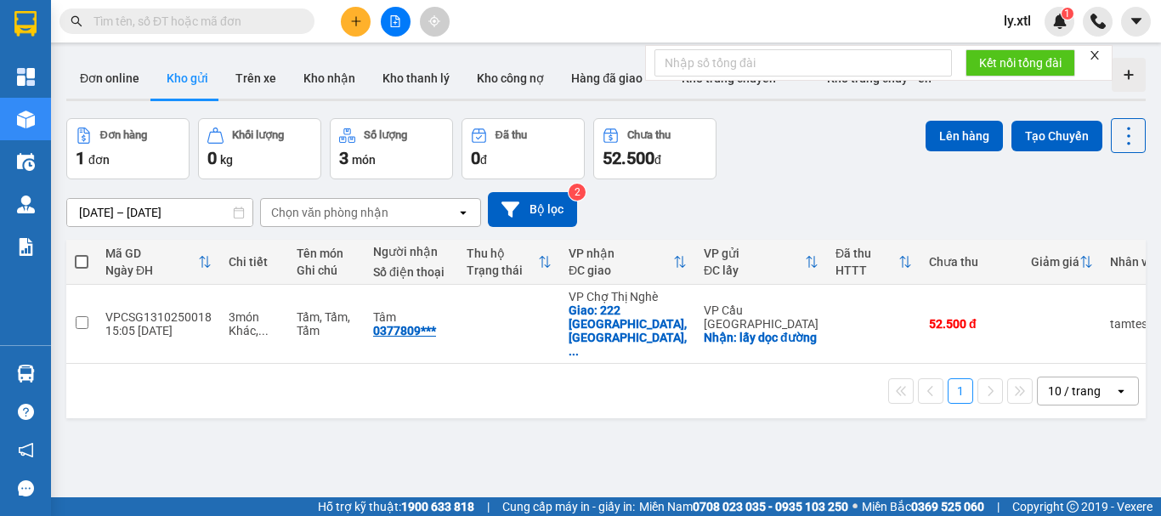 The width and height of the screenshot is (1161, 516). What do you see at coordinates (1054, 262) in the screenshot?
I see `div: Giảm giá` at bounding box center [1054, 262].